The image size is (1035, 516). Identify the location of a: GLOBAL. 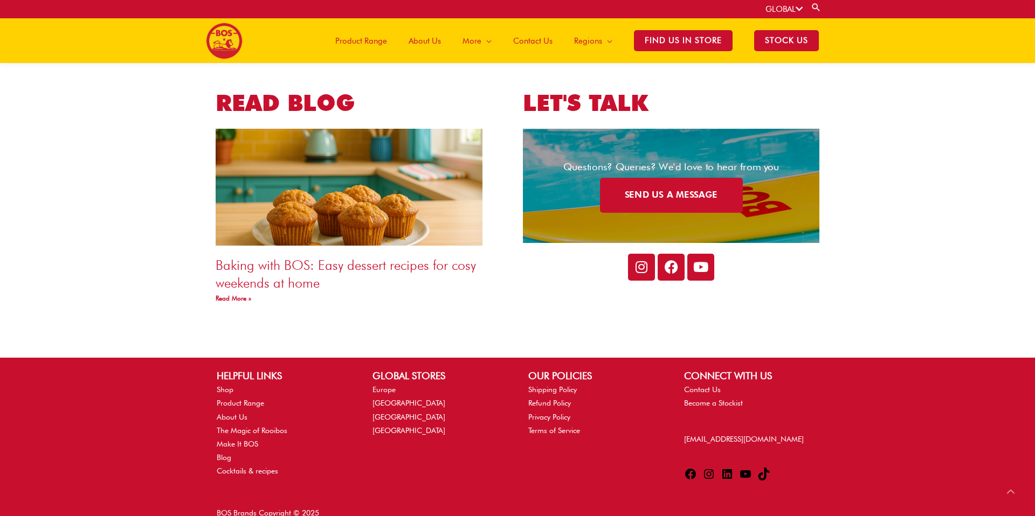
(784, 9).